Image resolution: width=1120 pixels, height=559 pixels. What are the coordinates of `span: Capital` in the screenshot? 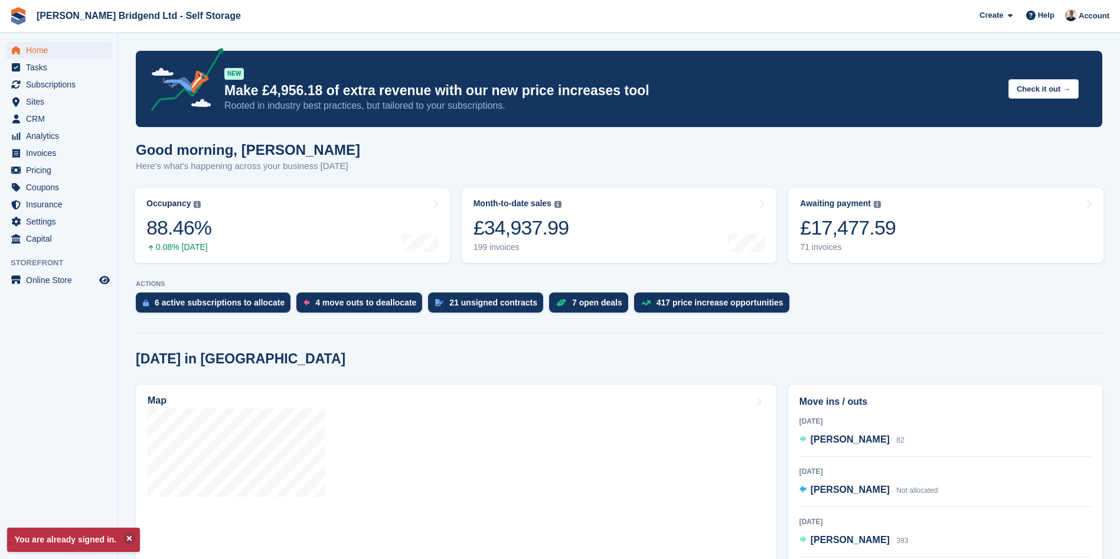 It's located at (61, 239).